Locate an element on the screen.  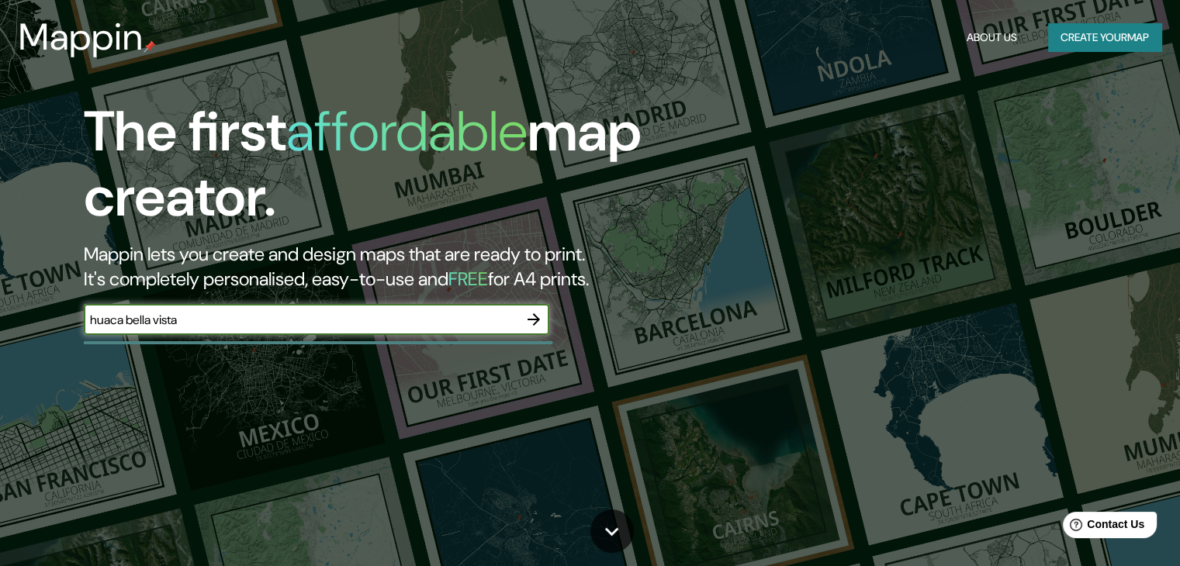
img: mappin-pin is located at coordinates (150, 47).